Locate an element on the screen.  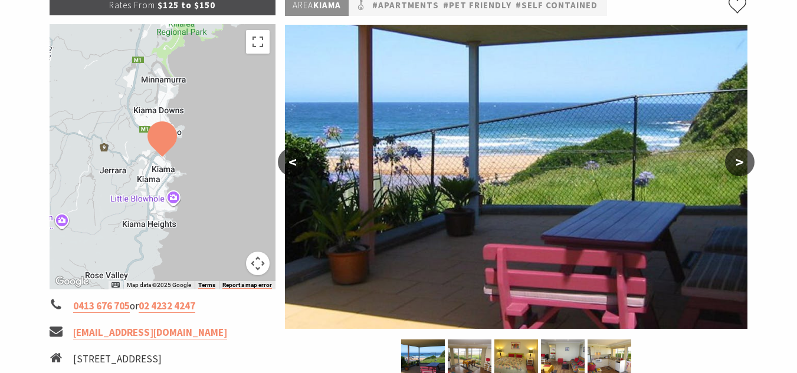
button: Keyboard shortcuts is located at coordinates (116, 285).